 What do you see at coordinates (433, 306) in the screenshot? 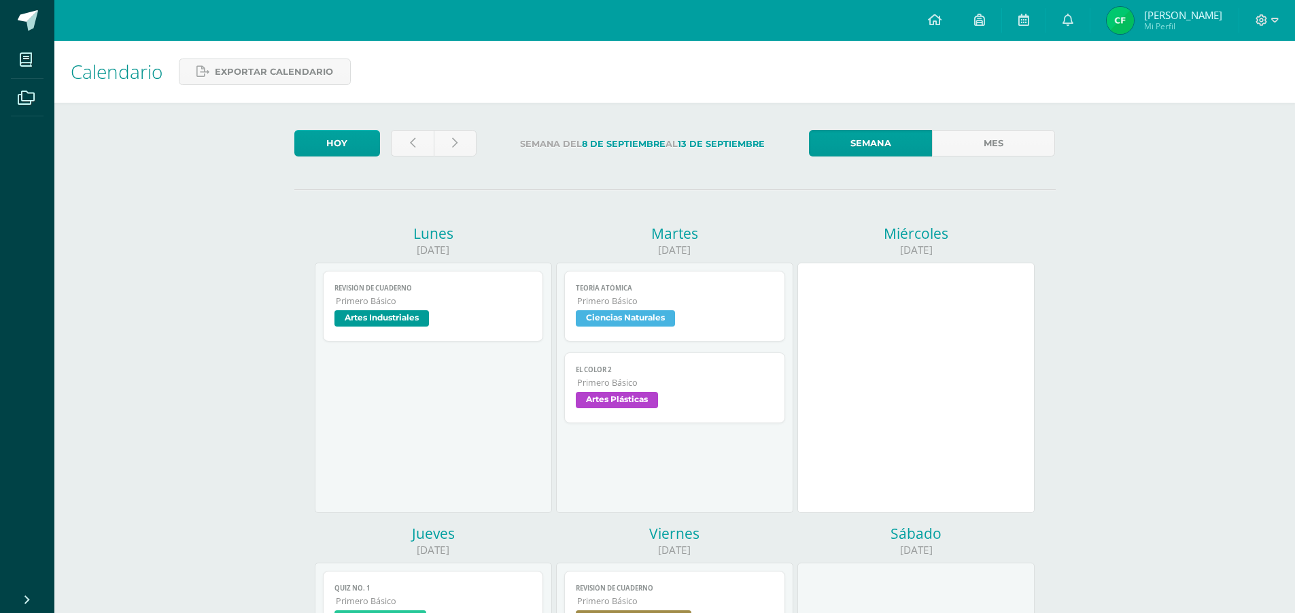
I see `a: Revisión de cuadernoPrimero BásicoArtes Industriales` at bounding box center [433, 306].